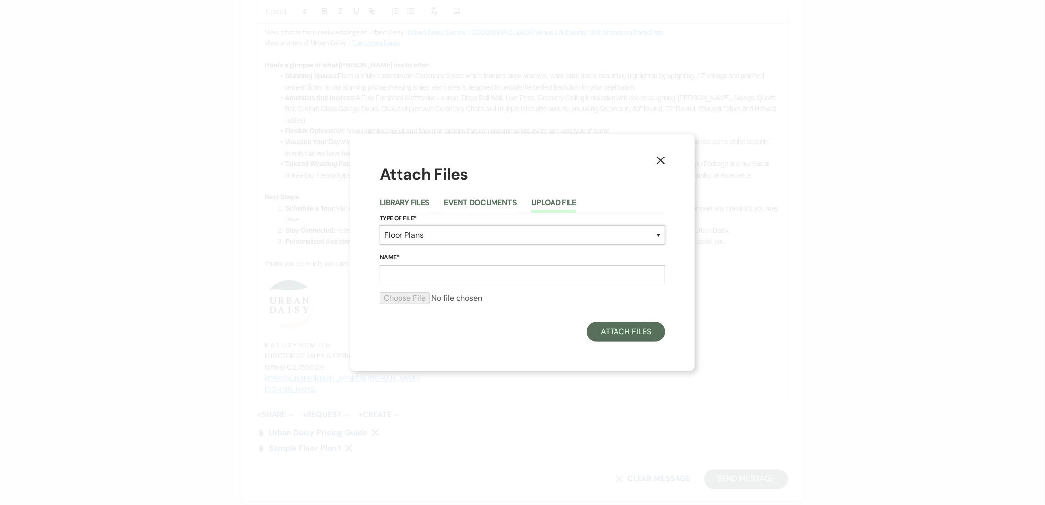 This screenshot has width=1045, height=505. I want to click on button: Event Documents, so click(480, 206).